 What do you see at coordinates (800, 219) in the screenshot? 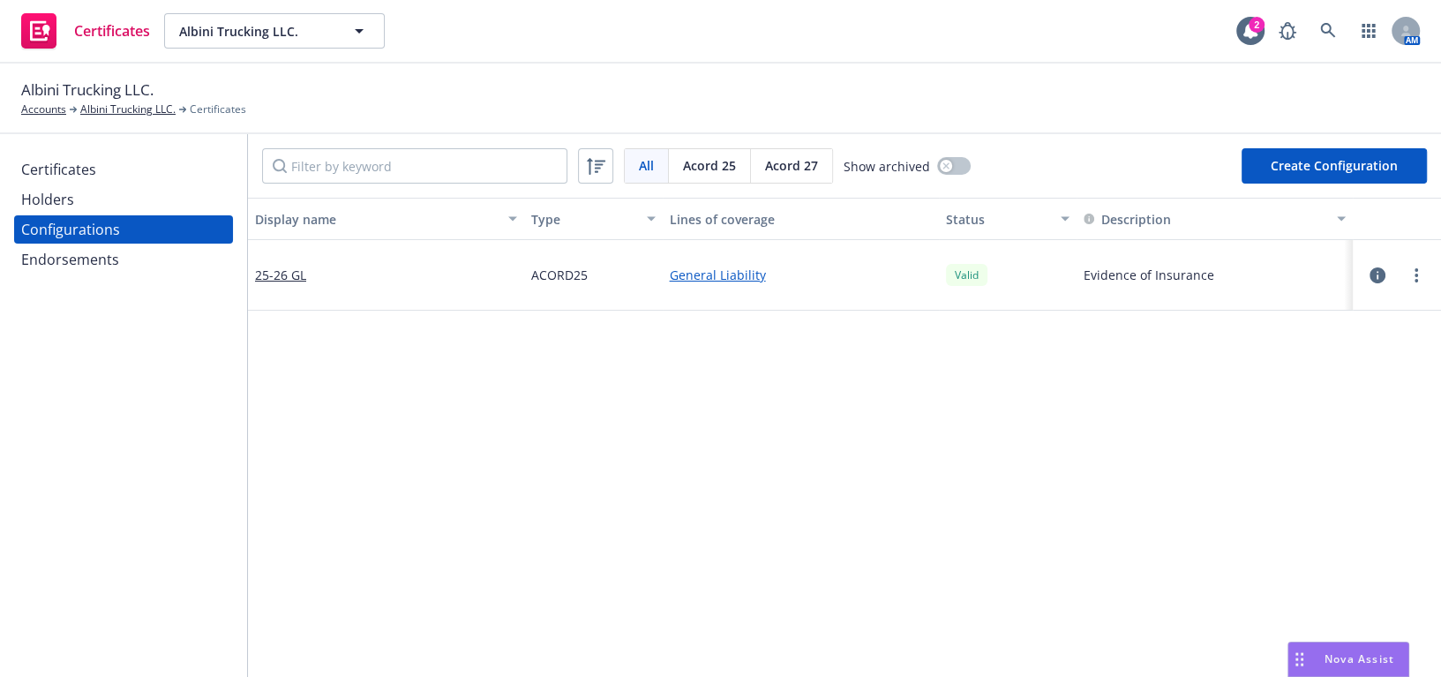
I see `button: Lines of coverage` at bounding box center [800, 219].